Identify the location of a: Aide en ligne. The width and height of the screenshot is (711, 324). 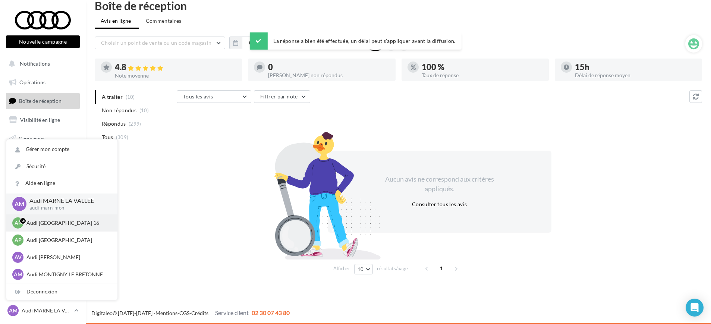
(62, 183).